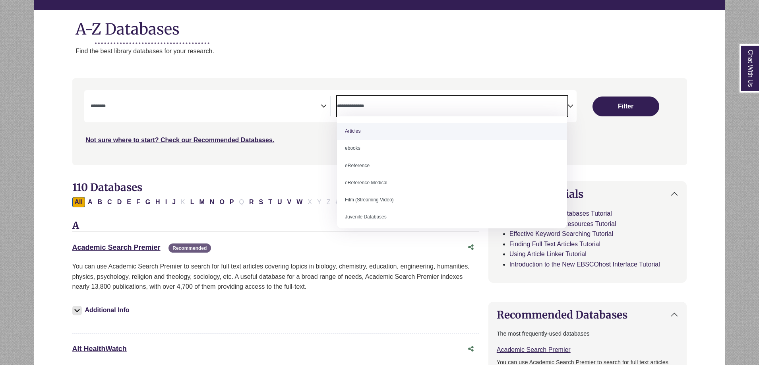 This screenshot has width=759, height=365. What do you see at coordinates (588, 334) in the screenshot?
I see `p: The most frequently-used databases` at bounding box center [588, 334].